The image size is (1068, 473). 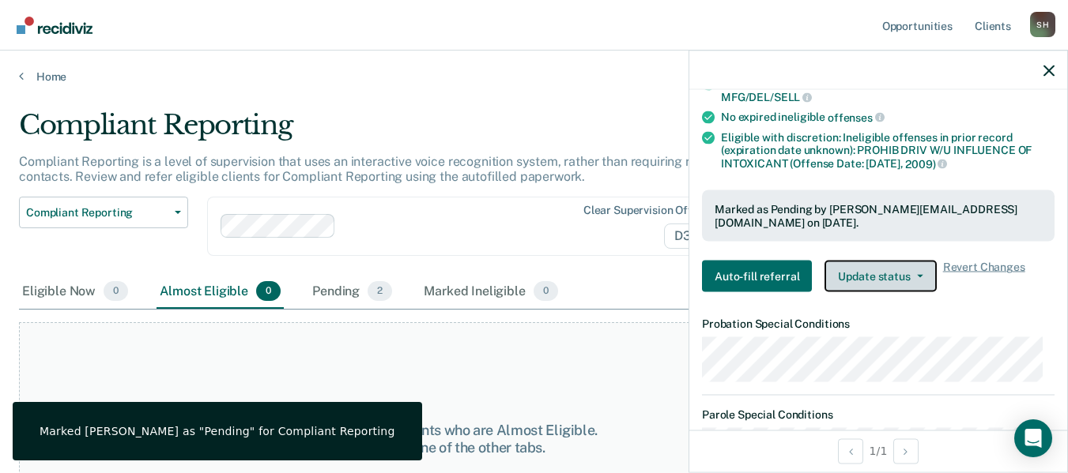 I want to click on span: Revert Changes, so click(x=984, y=277).